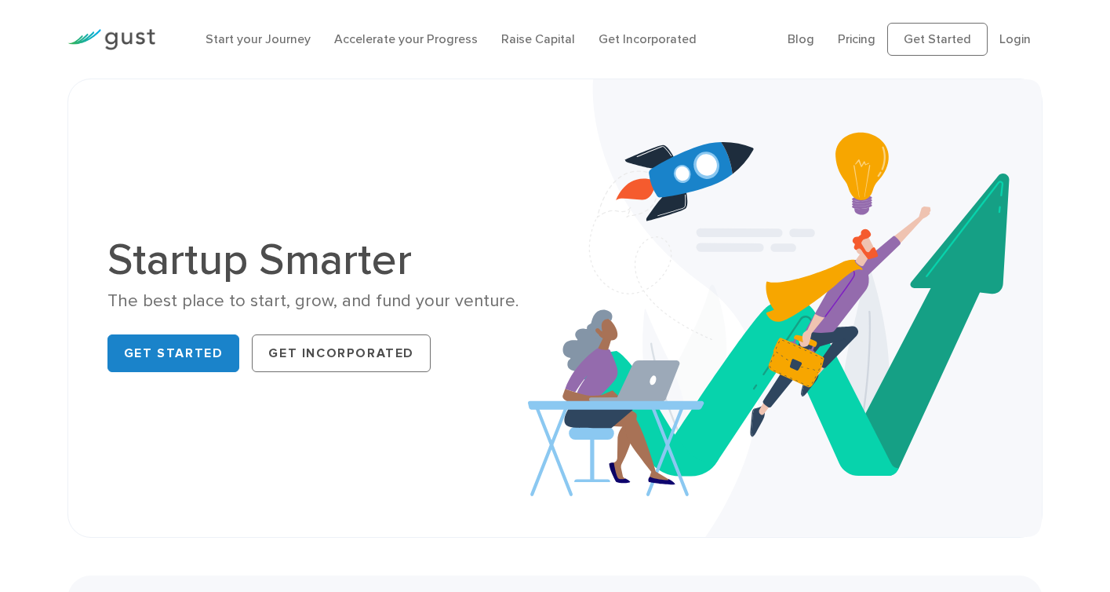  Describe the element at coordinates (1015, 38) in the screenshot. I see `a: Login` at that location.